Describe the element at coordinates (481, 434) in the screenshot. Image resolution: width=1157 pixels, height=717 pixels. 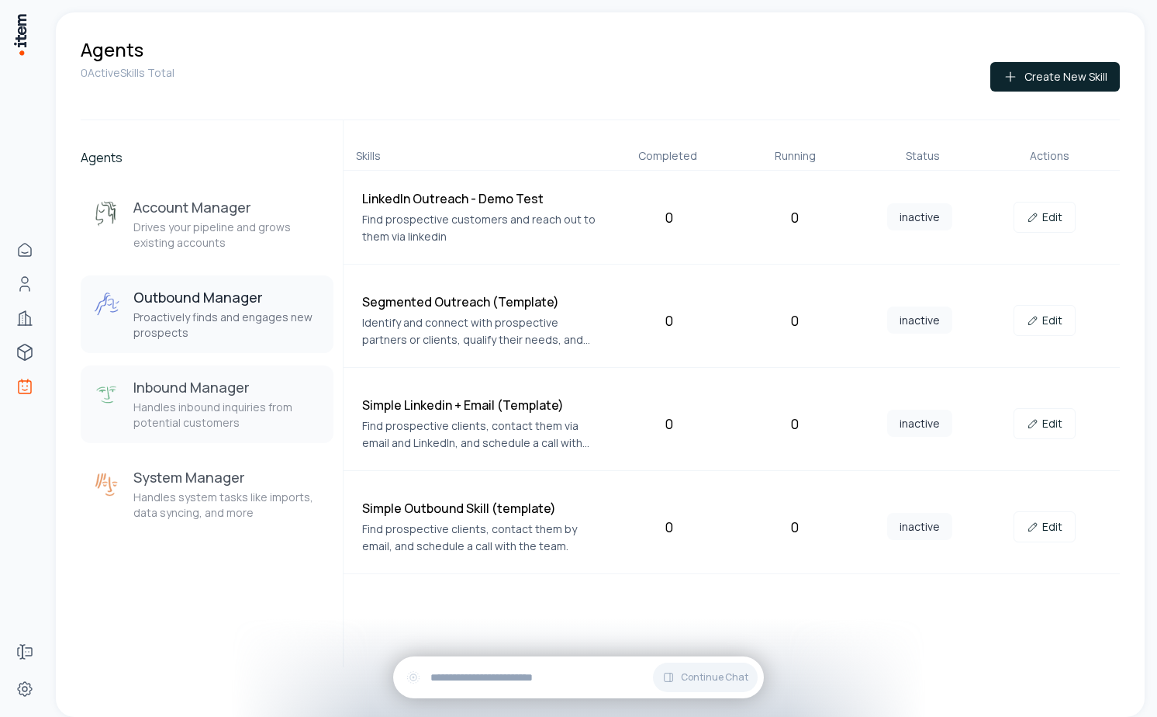
I see `p: Find prospective clients, contact them via email and LinkedIn, and schedule a call with the team` at that location.